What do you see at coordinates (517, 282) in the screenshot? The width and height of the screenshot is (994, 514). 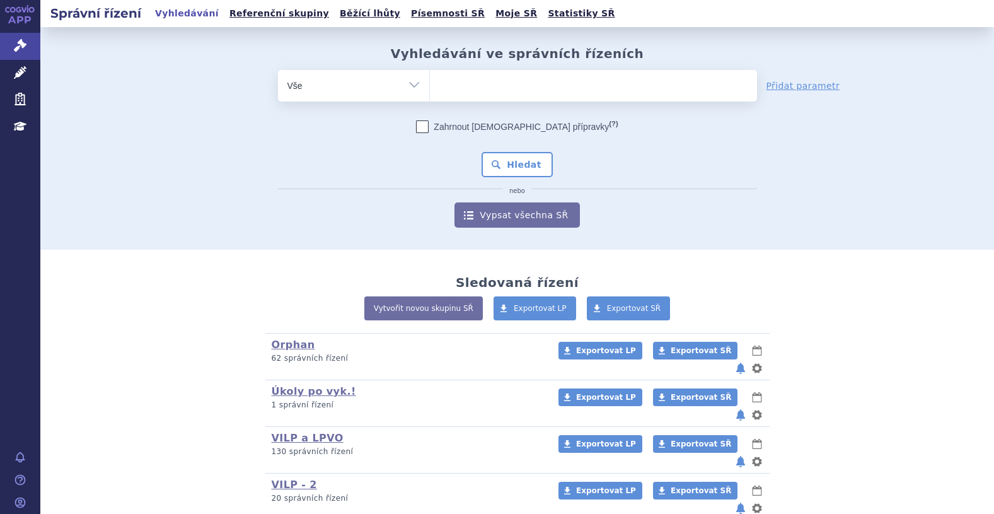 I see `h2: Sledovaná řízení` at bounding box center [517, 282].